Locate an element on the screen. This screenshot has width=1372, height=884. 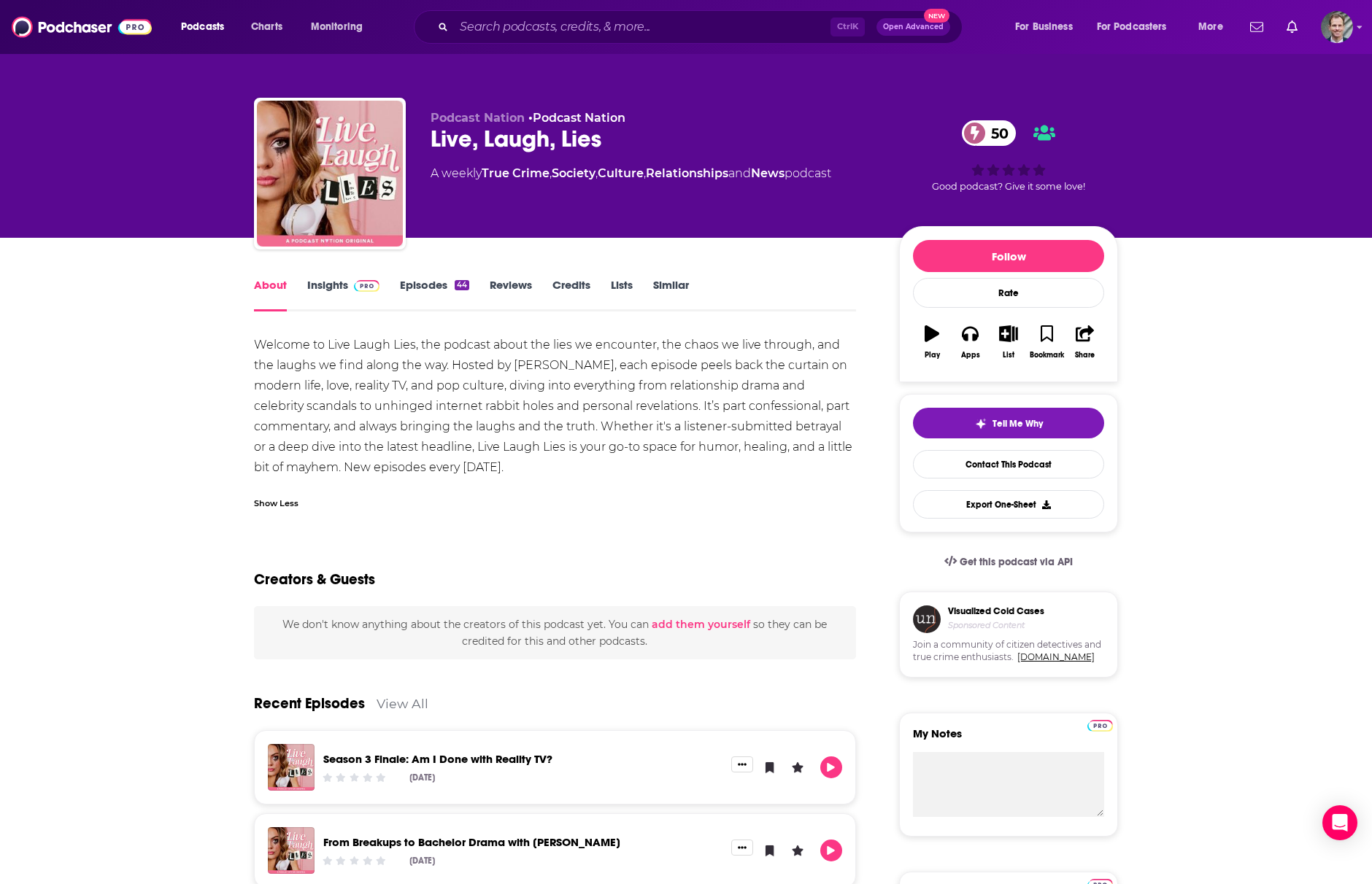
span: Monitoring is located at coordinates (337, 27).